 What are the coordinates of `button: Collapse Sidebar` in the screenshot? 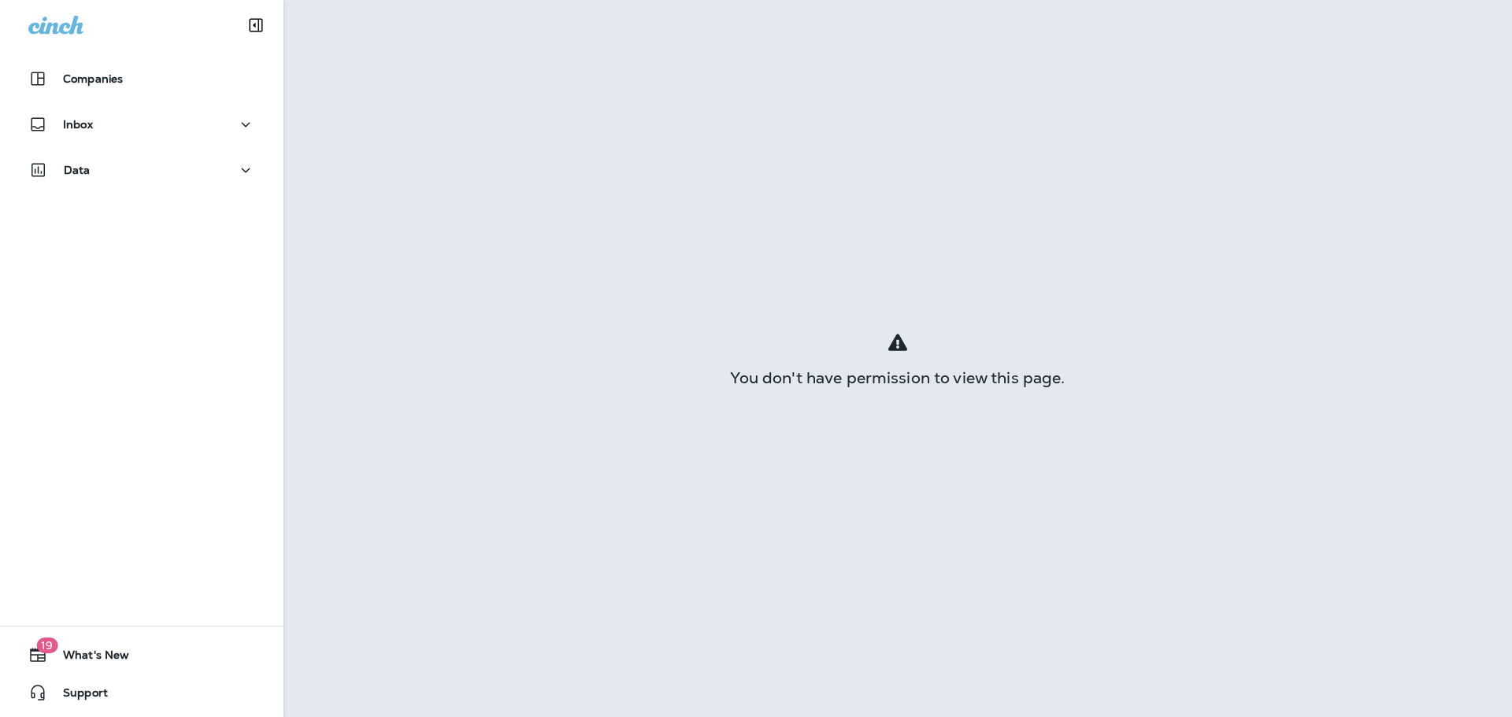 It's located at (256, 25).